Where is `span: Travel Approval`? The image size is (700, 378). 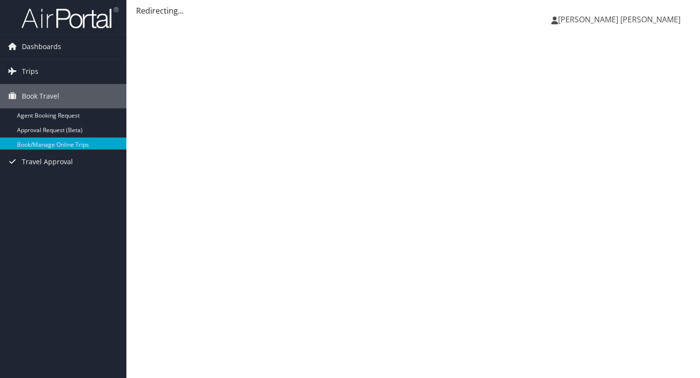
span: Travel Approval is located at coordinates (47, 162).